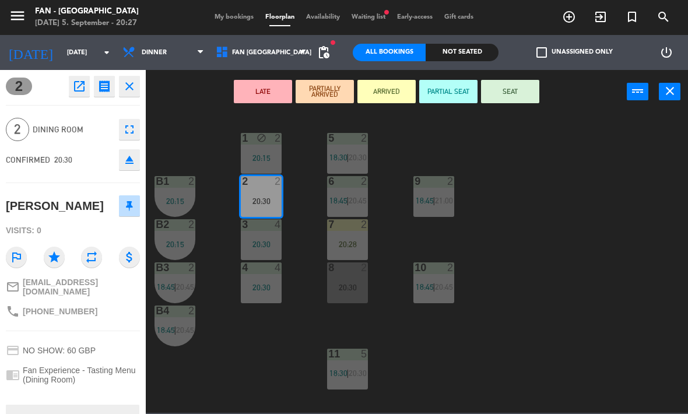 The height and width of the screenshot is (414, 688). What do you see at coordinates (444, 201) in the screenshot?
I see `span: 21:00` at bounding box center [444, 201].